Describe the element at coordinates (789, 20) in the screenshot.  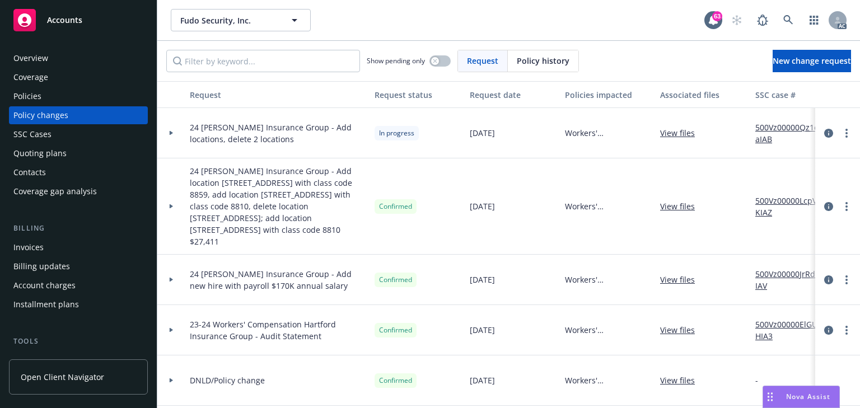
I see `a: Search` at that location.